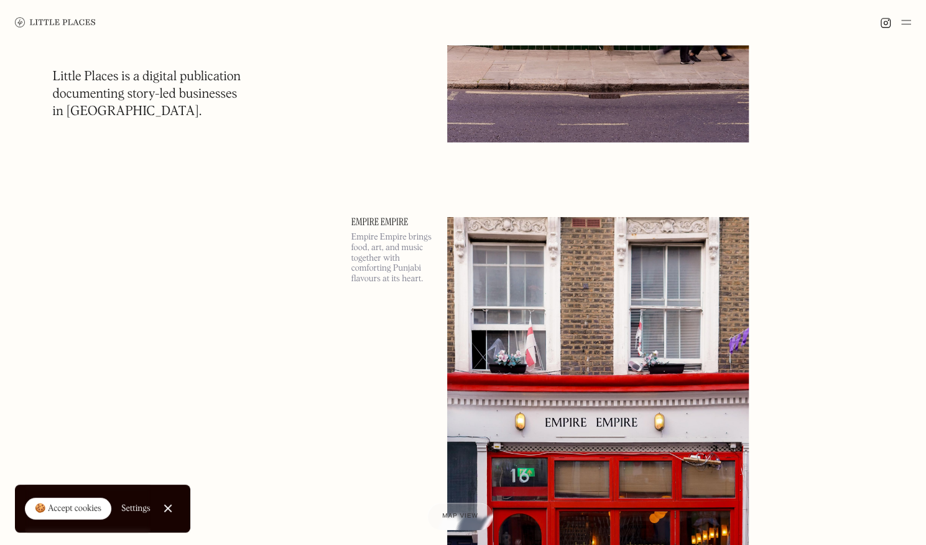 Image resolution: width=926 pixels, height=545 pixels. Describe the element at coordinates (68, 509) in the screenshot. I see `div: 🍪 Accept cookies` at that location.